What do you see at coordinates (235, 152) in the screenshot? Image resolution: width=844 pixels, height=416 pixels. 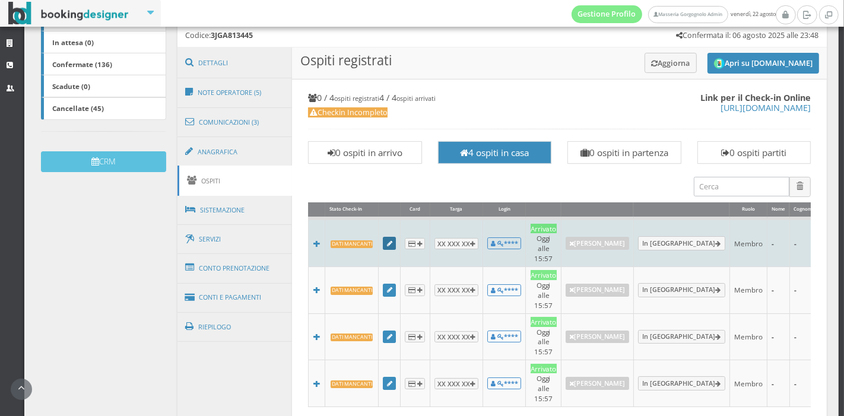 I see `a: Anagrafica` at bounding box center [235, 152].